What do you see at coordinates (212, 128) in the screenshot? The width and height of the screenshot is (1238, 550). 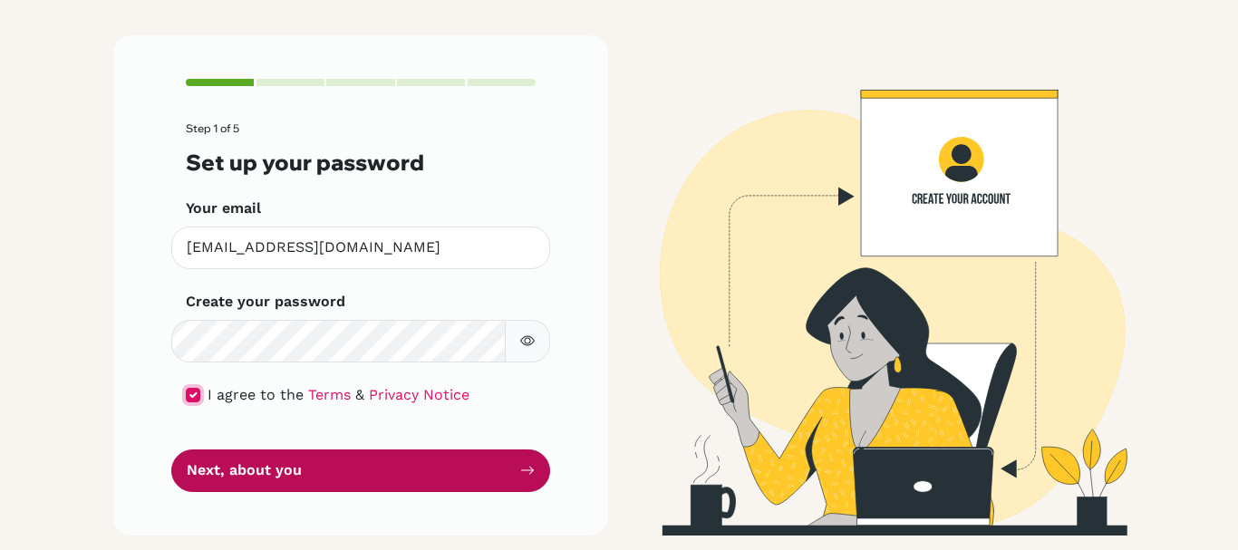 I see `span: Step 1 of 5` at bounding box center [212, 128].